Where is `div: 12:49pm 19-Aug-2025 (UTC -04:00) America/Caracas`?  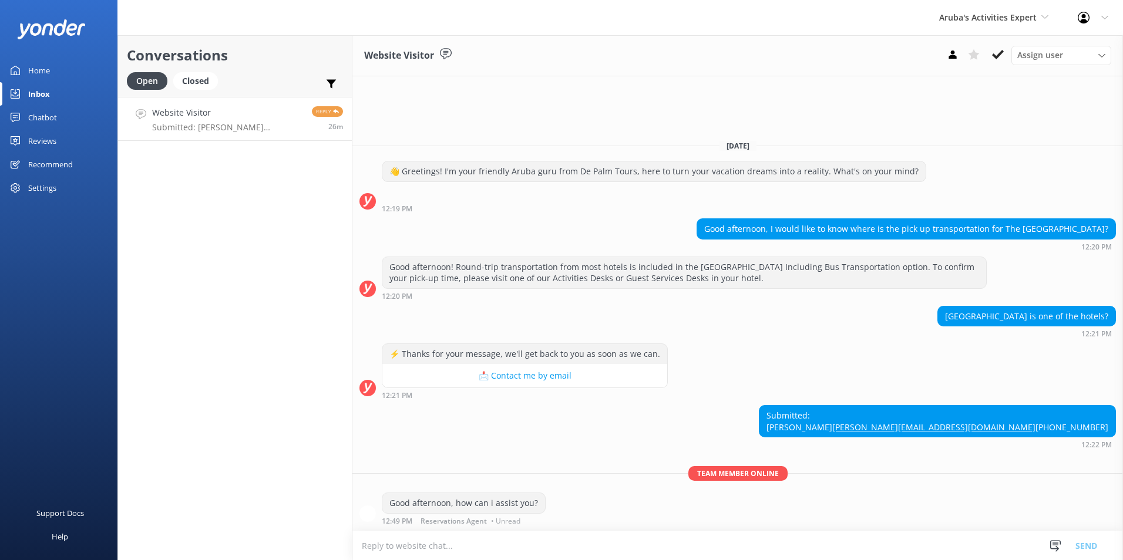
div: 12:49pm 19-Aug-2025 (UTC -04:00) America/Caracas is located at coordinates (463, 521).